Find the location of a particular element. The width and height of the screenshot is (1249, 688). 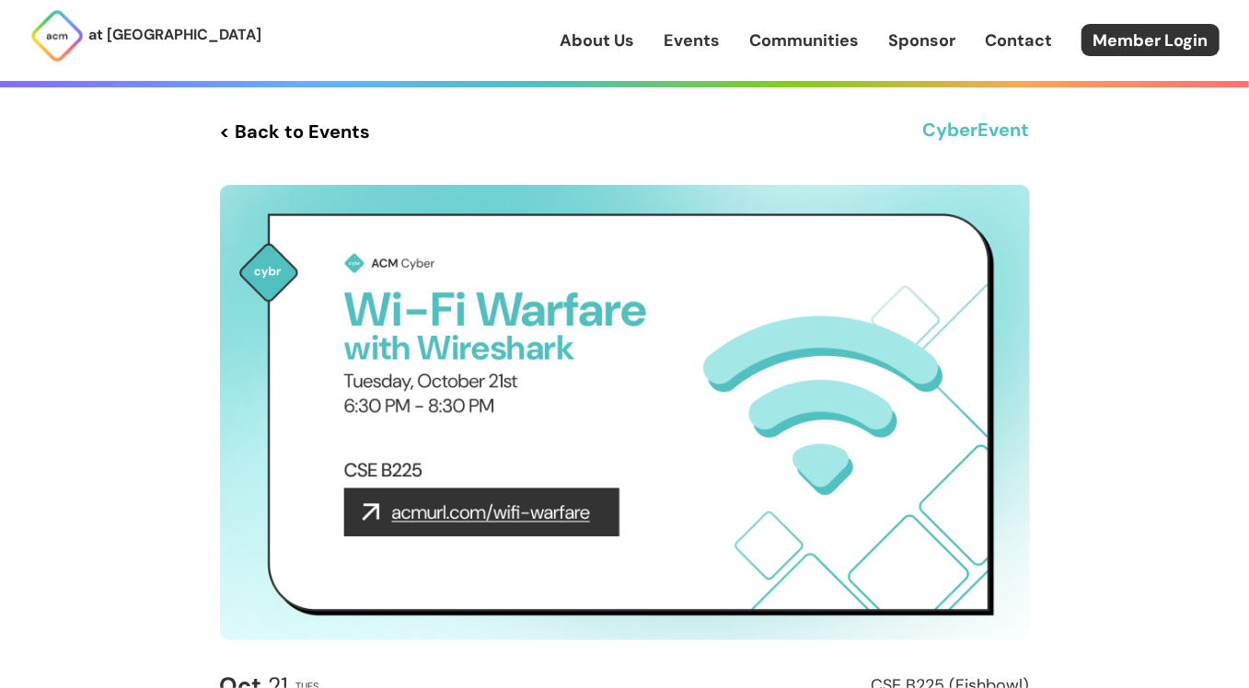

a: Sponsor is located at coordinates (921, 40).